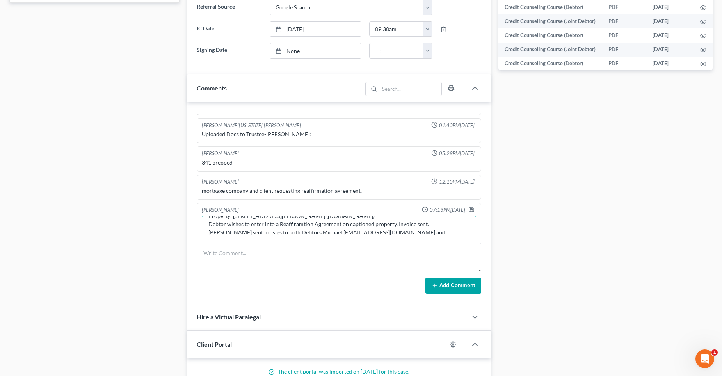 The width and height of the screenshot is (722, 376). What do you see at coordinates (229, 51) in the screenshot?
I see `label: Signing Date` at bounding box center [229, 51].